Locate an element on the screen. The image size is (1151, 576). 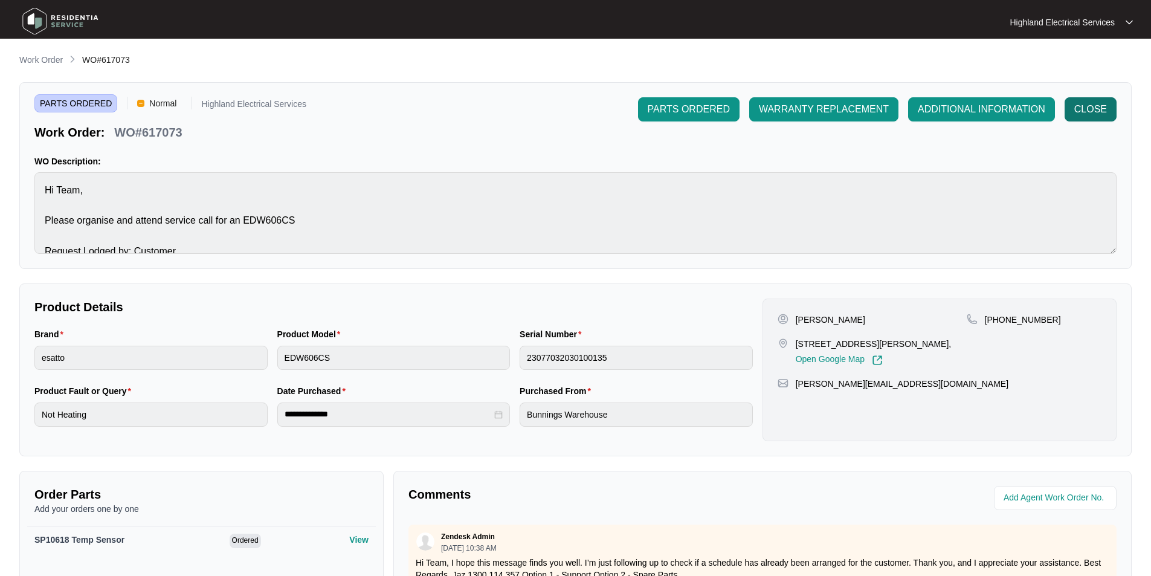
span: WO#617073 is located at coordinates (106, 60).